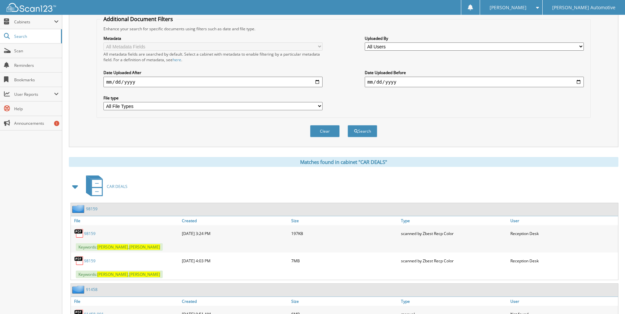 The height and width of the screenshot is (314, 625). Describe the element at coordinates (213, 57) in the screenshot. I see `div: All metadata fields are searched by default. Select a cabinet with metadata to enable filtering b...` at that location.